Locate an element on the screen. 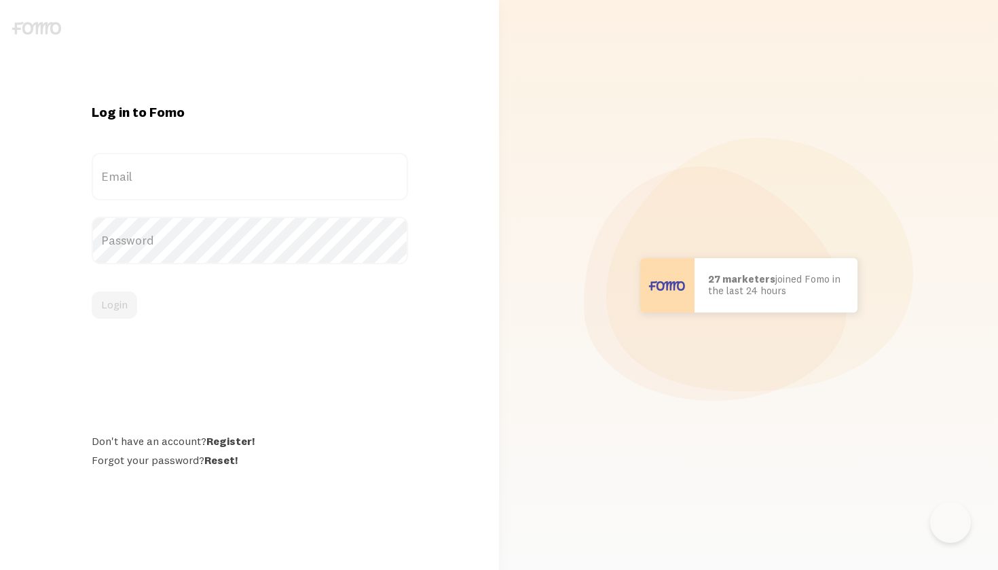 The image size is (998, 570). h1: Log in to Fomo is located at coordinates (250, 112).